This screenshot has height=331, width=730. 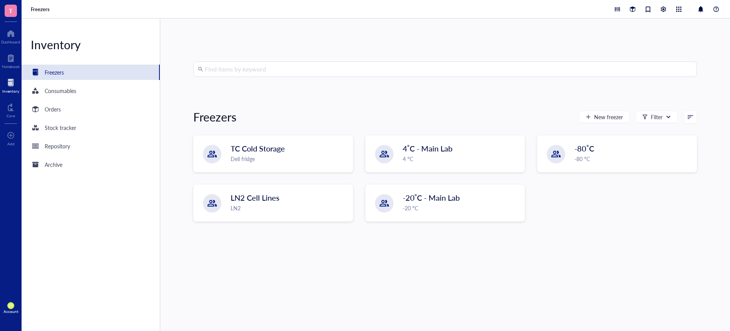 What do you see at coordinates (11, 42) in the screenshot?
I see `div: Dashboard` at bounding box center [11, 42].